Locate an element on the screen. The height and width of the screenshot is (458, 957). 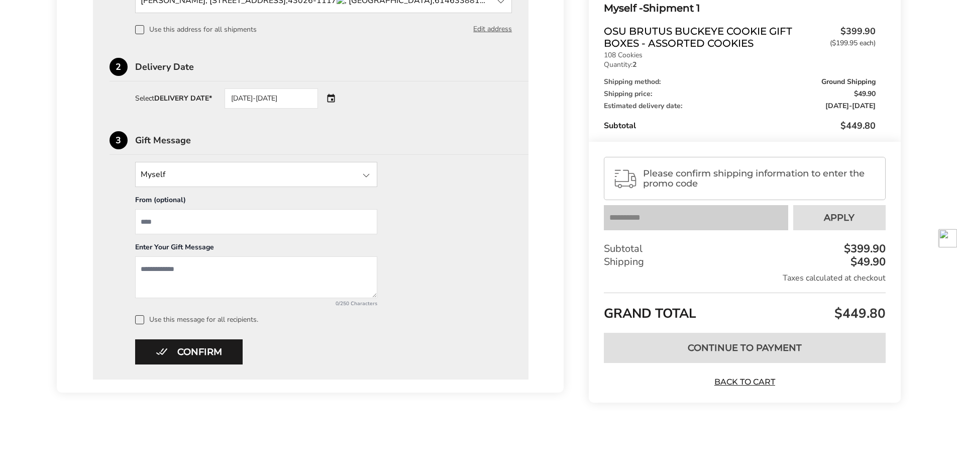
label: Use this address for all shipments is located at coordinates (196, 30).